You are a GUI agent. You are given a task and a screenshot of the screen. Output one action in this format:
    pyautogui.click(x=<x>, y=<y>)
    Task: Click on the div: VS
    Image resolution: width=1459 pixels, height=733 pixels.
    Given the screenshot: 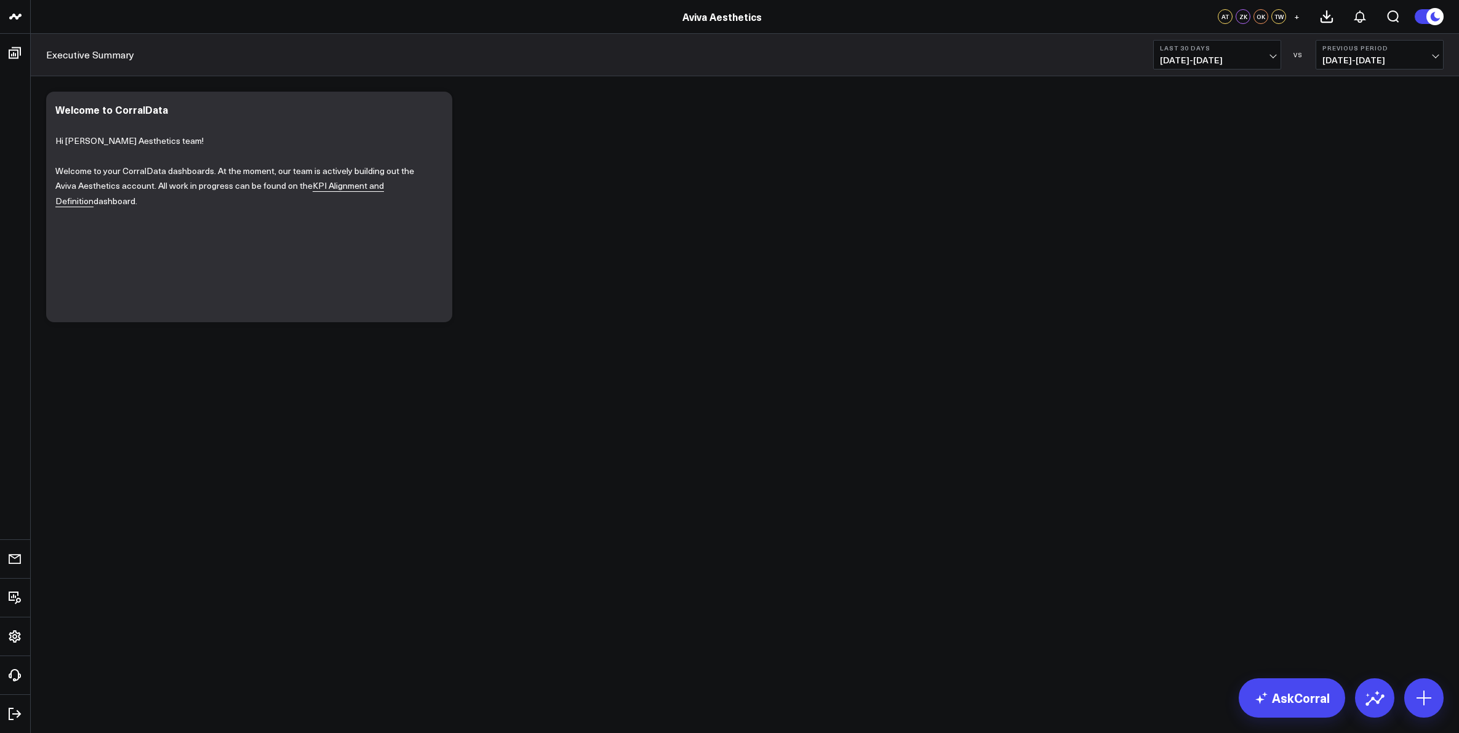 What is the action you would take?
    pyautogui.click(x=1298, y=55)
    